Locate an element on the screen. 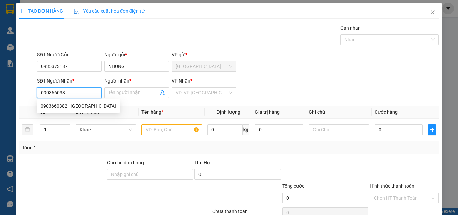 Image resolution: width=458 pixels, height=215 pixels. div: Người gửi is located at coordinates (136, 55).